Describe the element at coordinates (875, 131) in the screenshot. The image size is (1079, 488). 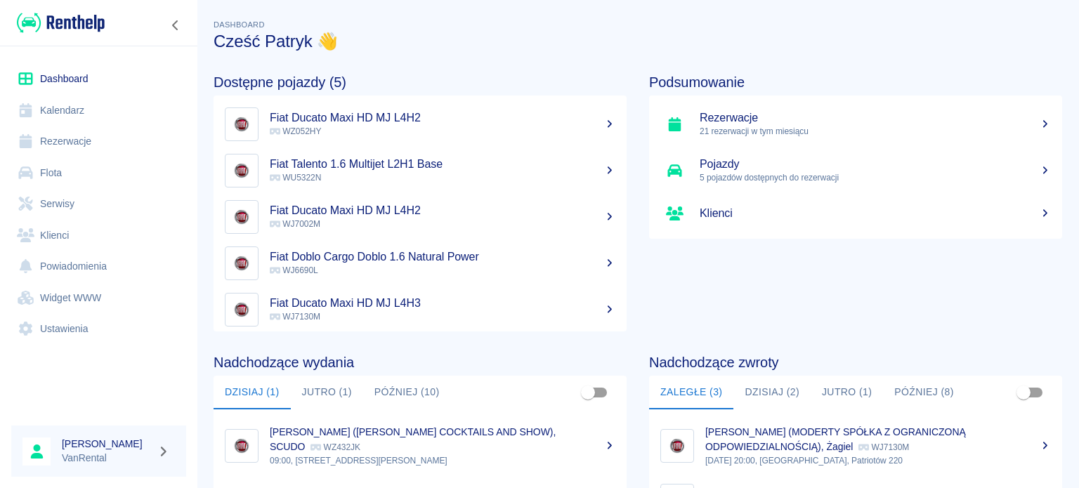
I see `p: 21 rezerwacji w tym miesiącu` at that location.